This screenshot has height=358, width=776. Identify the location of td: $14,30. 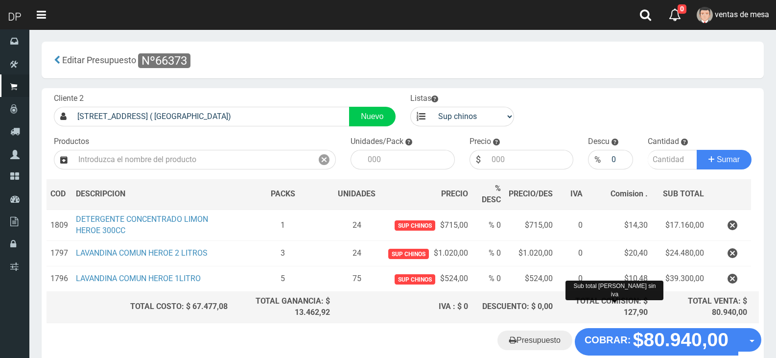
(619, 225).